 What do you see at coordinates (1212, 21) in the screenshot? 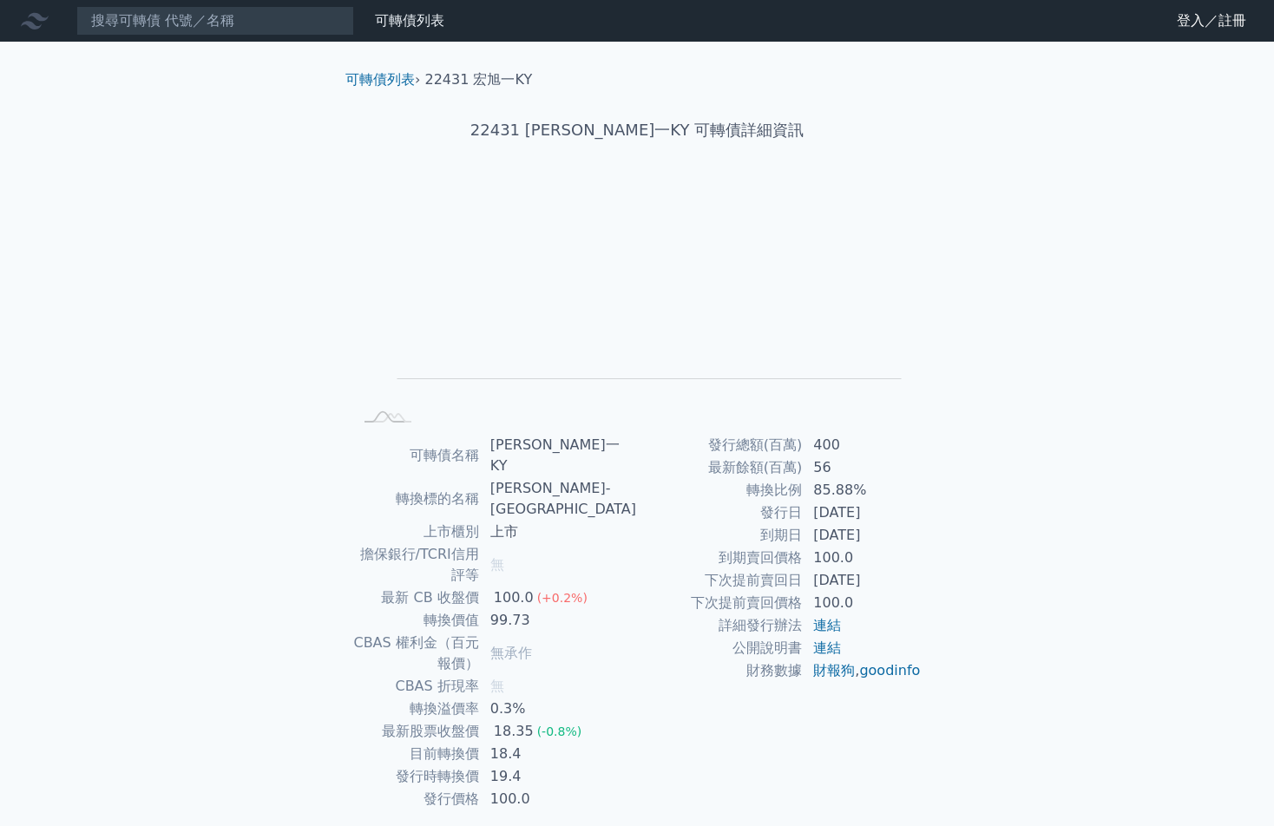
I see `a: 登入／註冊` at bounding box center [1212, 21].